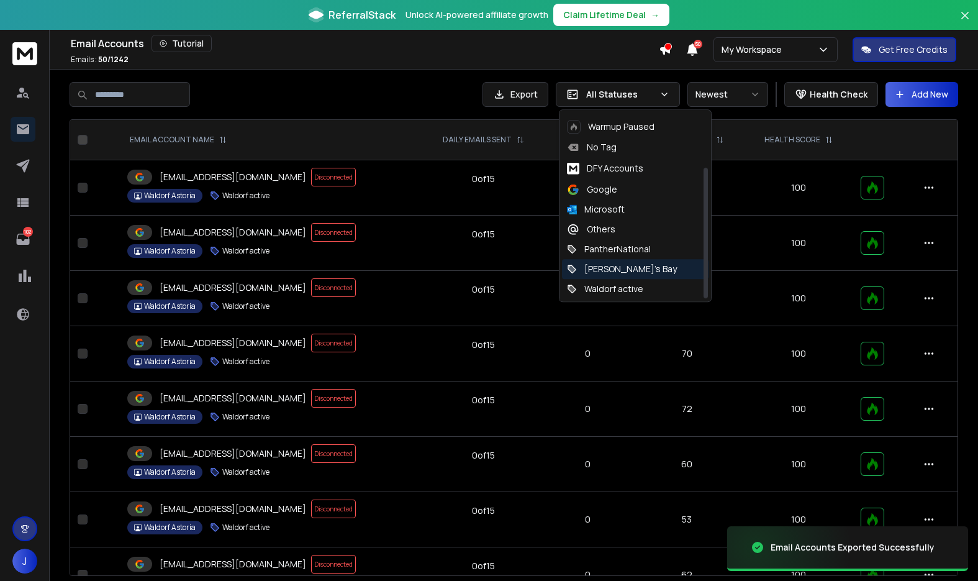 The height and width of the screenshot is (581, 978). What do you see at coordinates (113, 59) in the screenshot?
I see `span: 50 / 1242` at bounding box center [113, 59].